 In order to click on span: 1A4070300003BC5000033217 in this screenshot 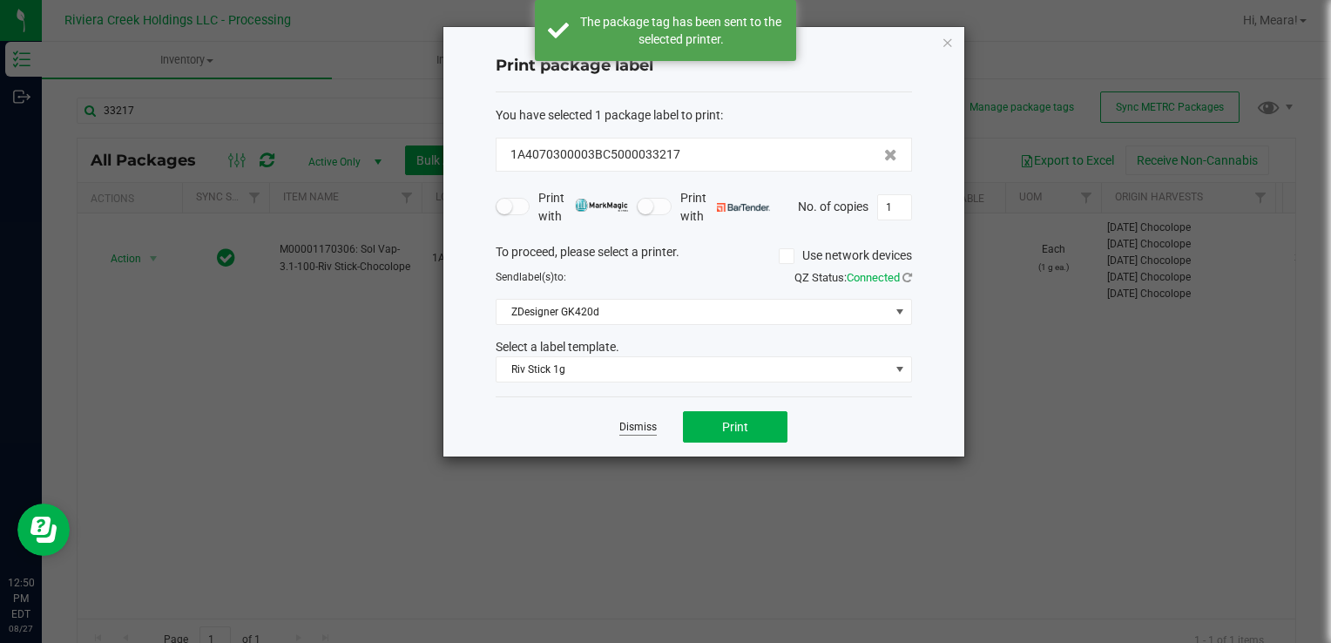, I will do `click(595, 154)`.